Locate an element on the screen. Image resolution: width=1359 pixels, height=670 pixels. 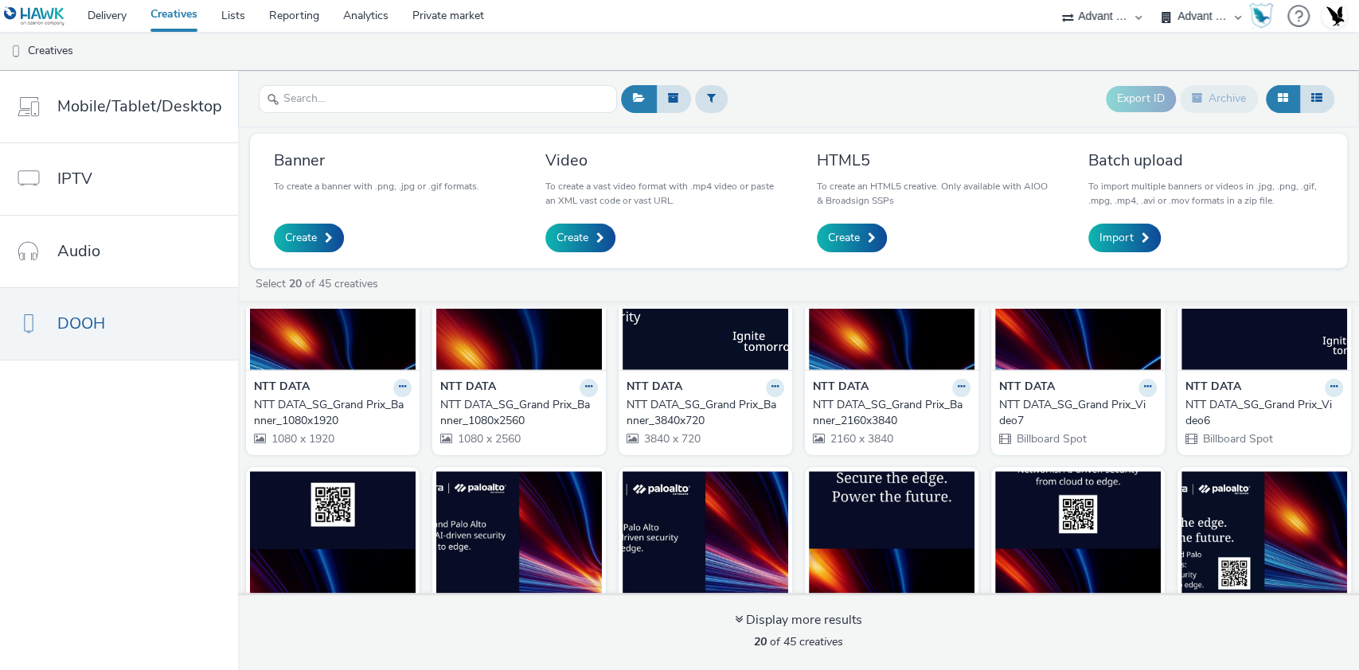
button: Export ID is located at coordinates (1141, 99).